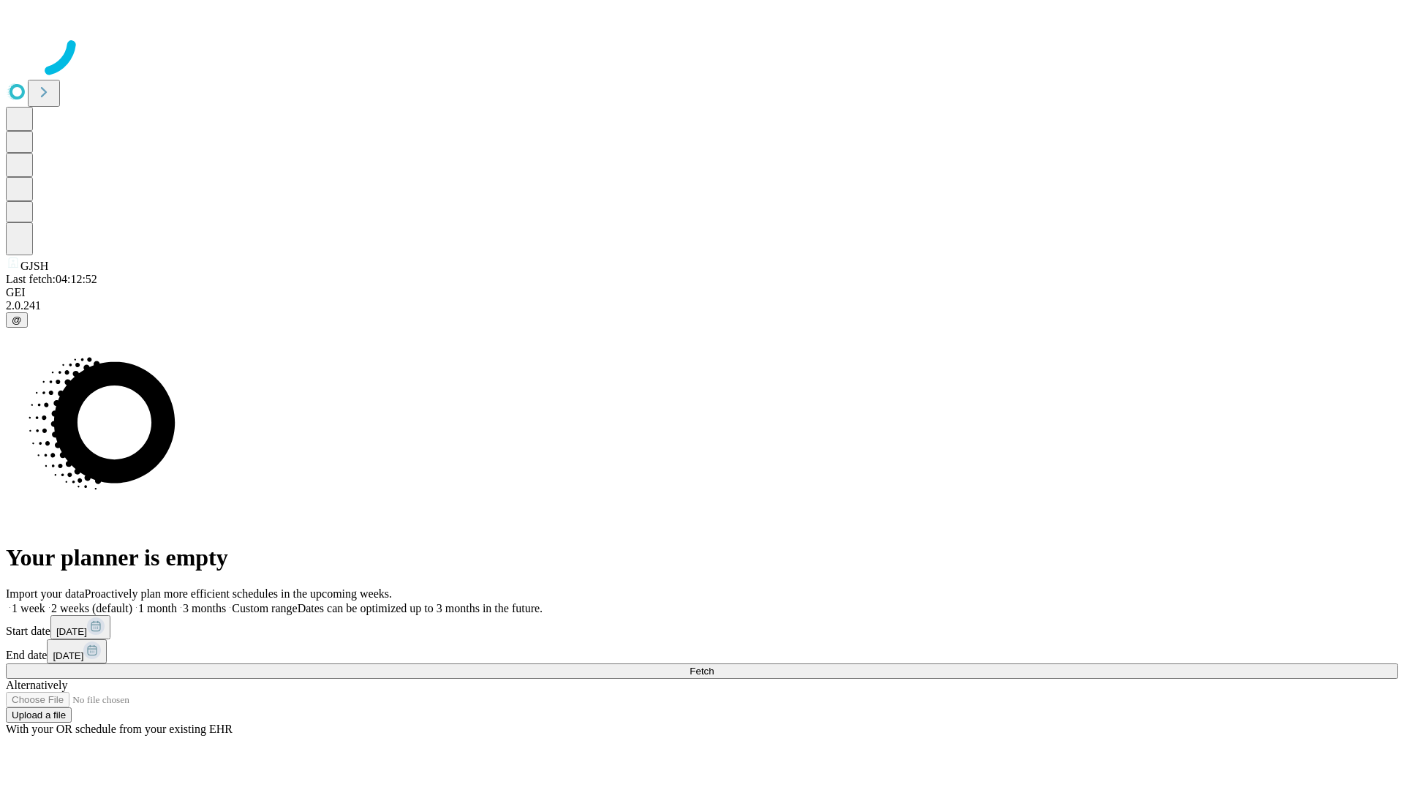 This screenshot has width=1404, height=790. Describe the element at coordinates (45, 593) in the screenshot. I see `span: Import your data` at that location.